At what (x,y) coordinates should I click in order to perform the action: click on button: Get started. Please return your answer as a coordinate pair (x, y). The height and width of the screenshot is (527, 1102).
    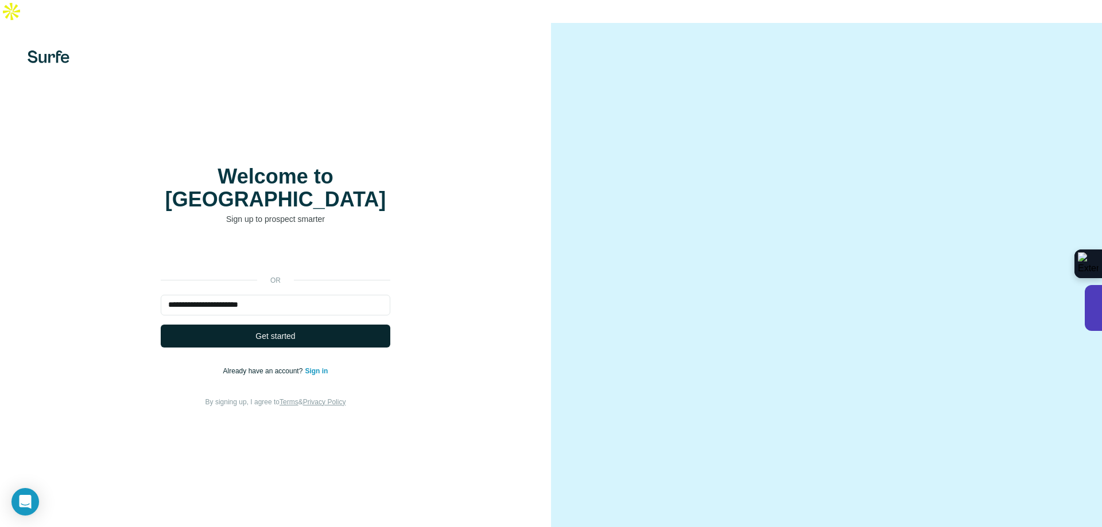
    Looking at the image, I should click on (275, 336).